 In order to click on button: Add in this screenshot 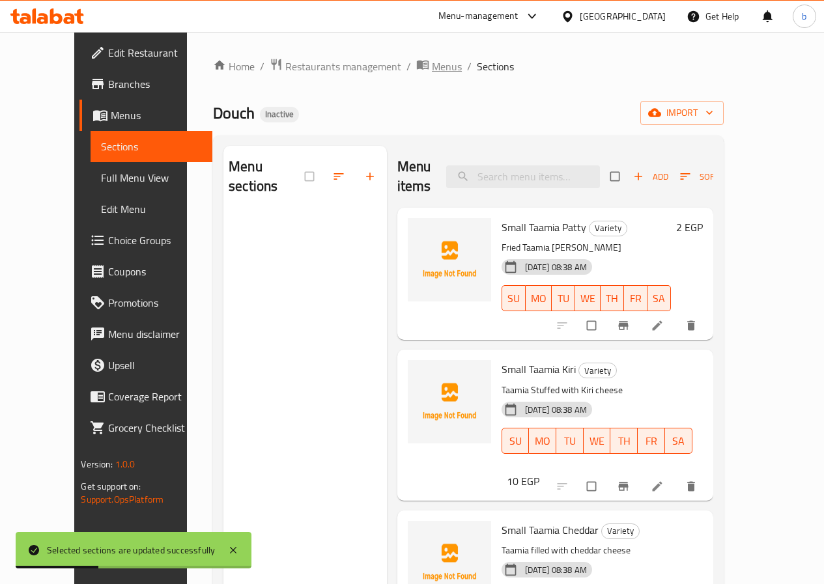, I will do `click(650, 176)`.